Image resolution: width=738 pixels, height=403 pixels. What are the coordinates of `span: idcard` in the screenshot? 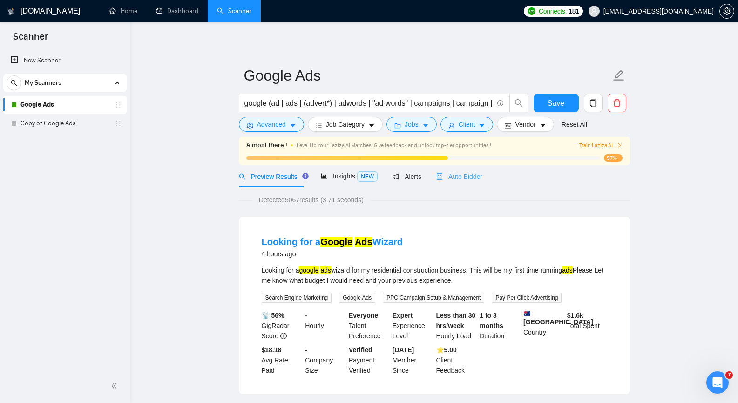 It's located at (508, 125).